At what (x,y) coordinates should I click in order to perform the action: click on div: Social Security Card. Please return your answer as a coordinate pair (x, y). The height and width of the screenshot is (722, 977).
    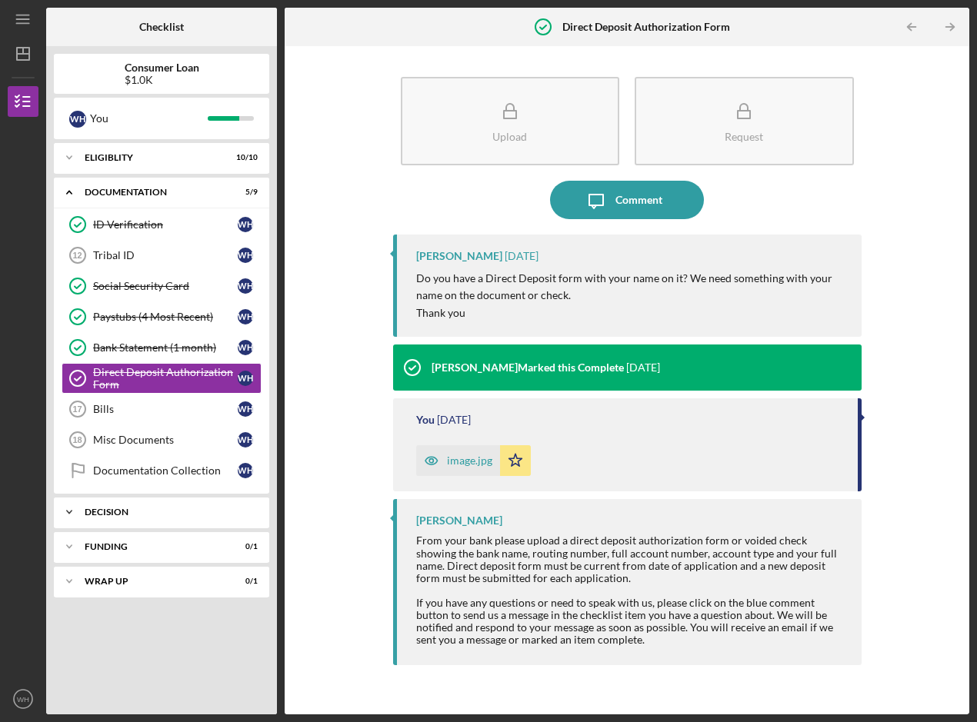
    Looking at the image, I should click on (165, 286).